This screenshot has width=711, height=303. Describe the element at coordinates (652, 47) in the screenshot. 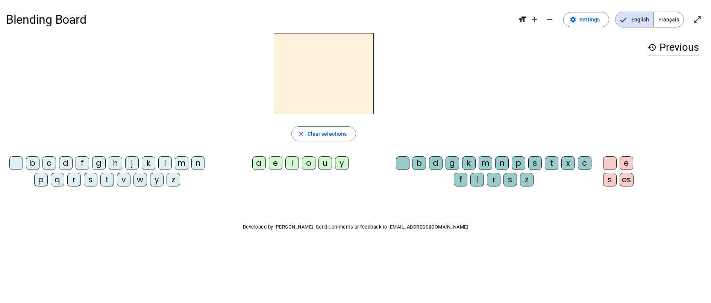

I see `mat-icon: history` at that location.